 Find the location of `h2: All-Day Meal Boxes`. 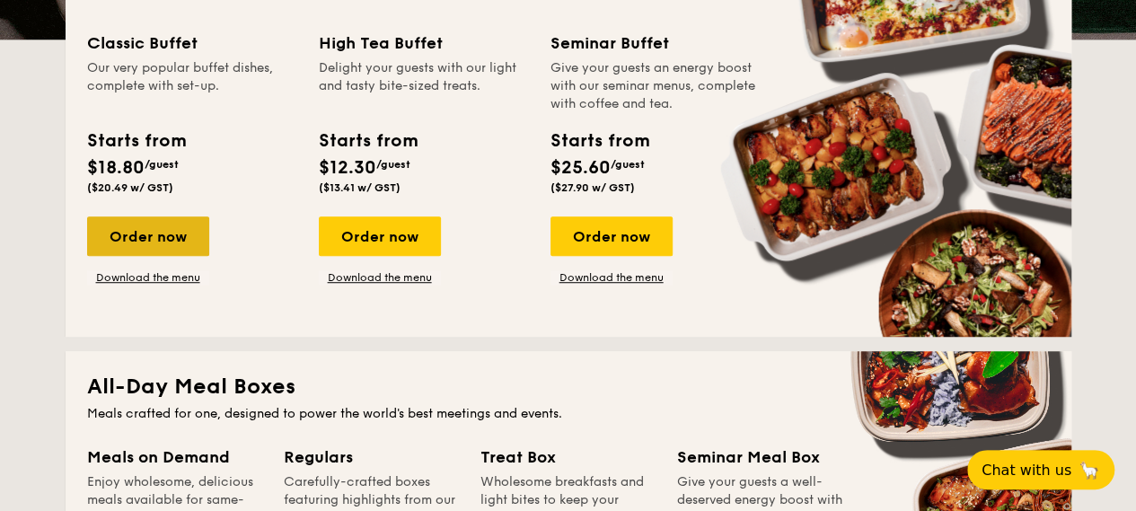

h2: All-Day Meal Boxes is located at coordinates (568, 387).